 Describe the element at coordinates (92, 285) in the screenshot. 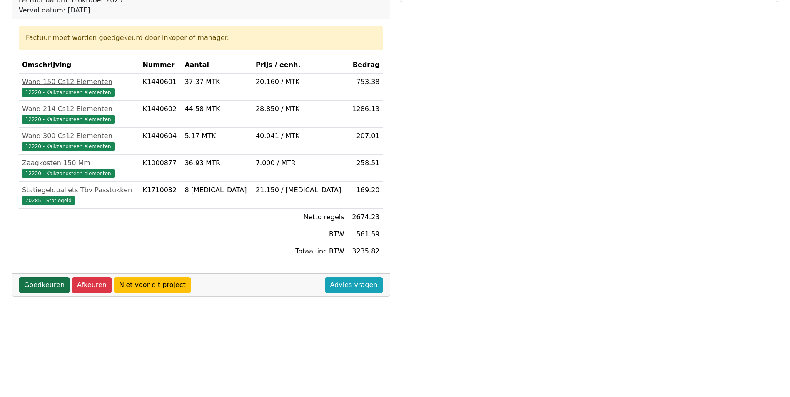

I see `a: Afkeuren` at that location.